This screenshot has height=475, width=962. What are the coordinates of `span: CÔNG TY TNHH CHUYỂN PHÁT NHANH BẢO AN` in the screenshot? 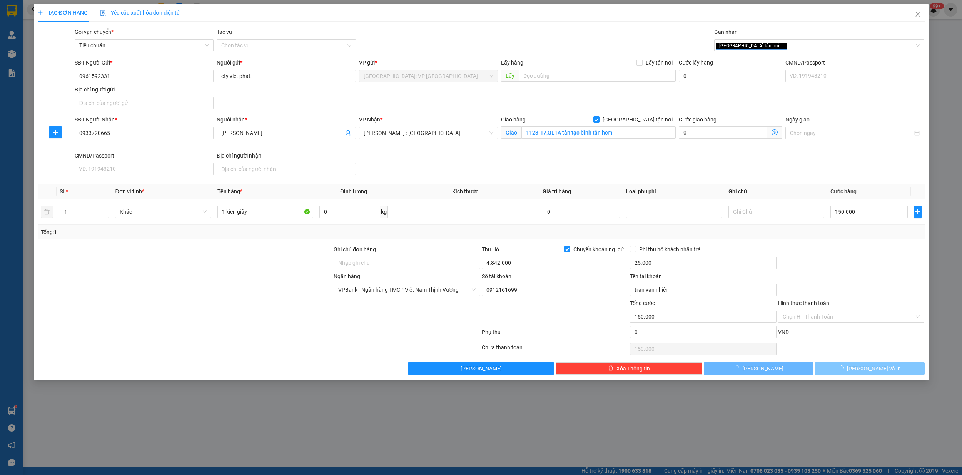 It's located at (107, 33).